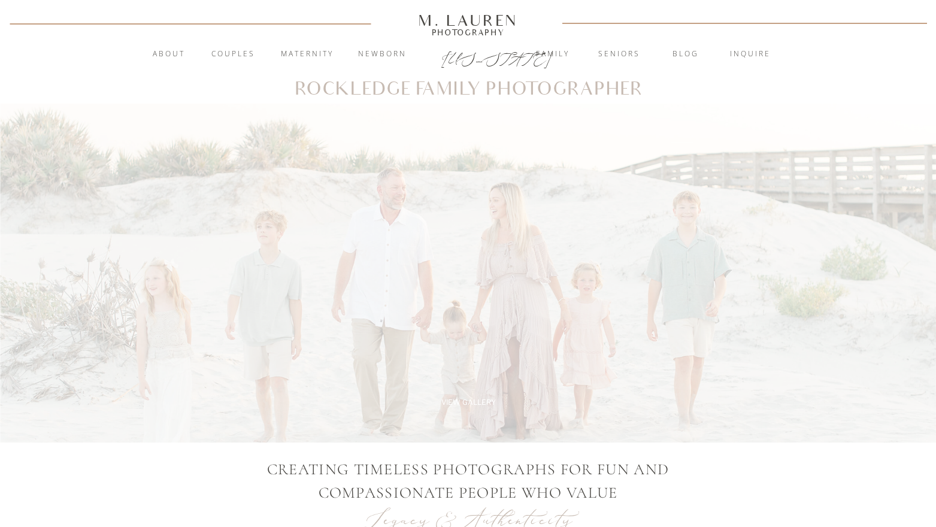 Image resolution: width=936 pixels, height=527 pixels. I want to click on p: CREATING TIMELESS PHOTOGRAPHS FOR Fun AND COMPASSIONATE PEOPLE WHO VALUE, so click(469, 481).